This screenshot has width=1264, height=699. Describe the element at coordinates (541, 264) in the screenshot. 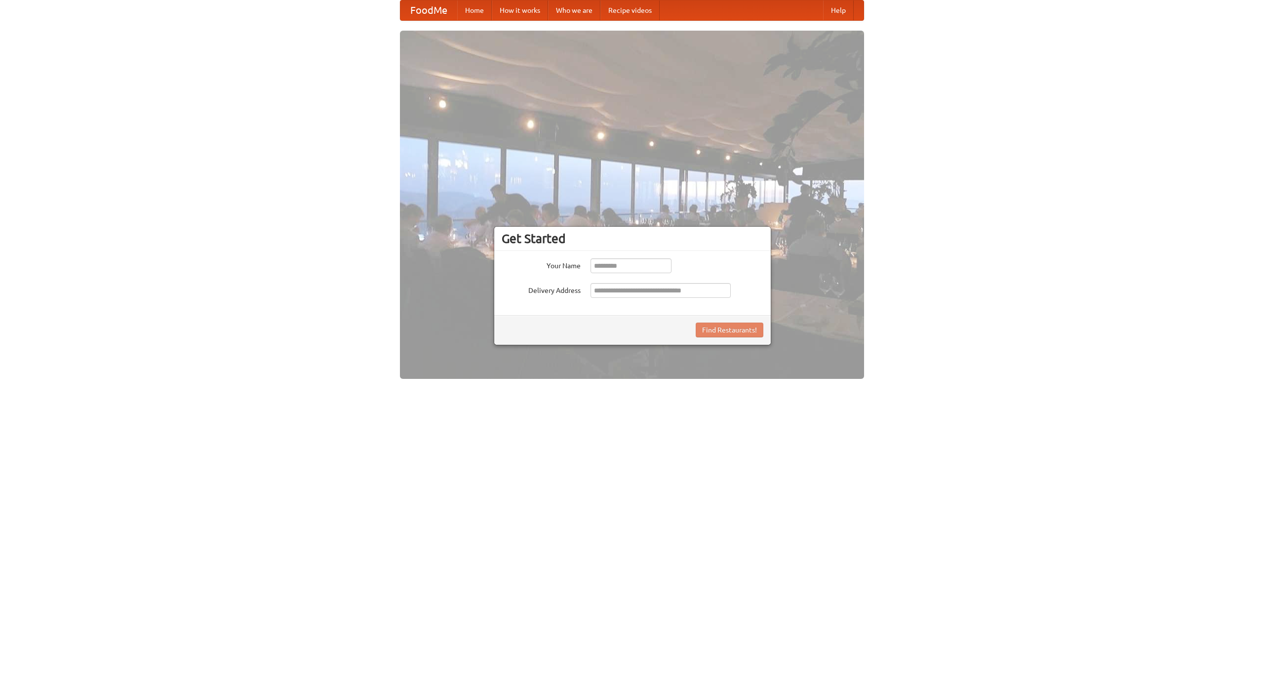

I see `label: Your Name` at that location.